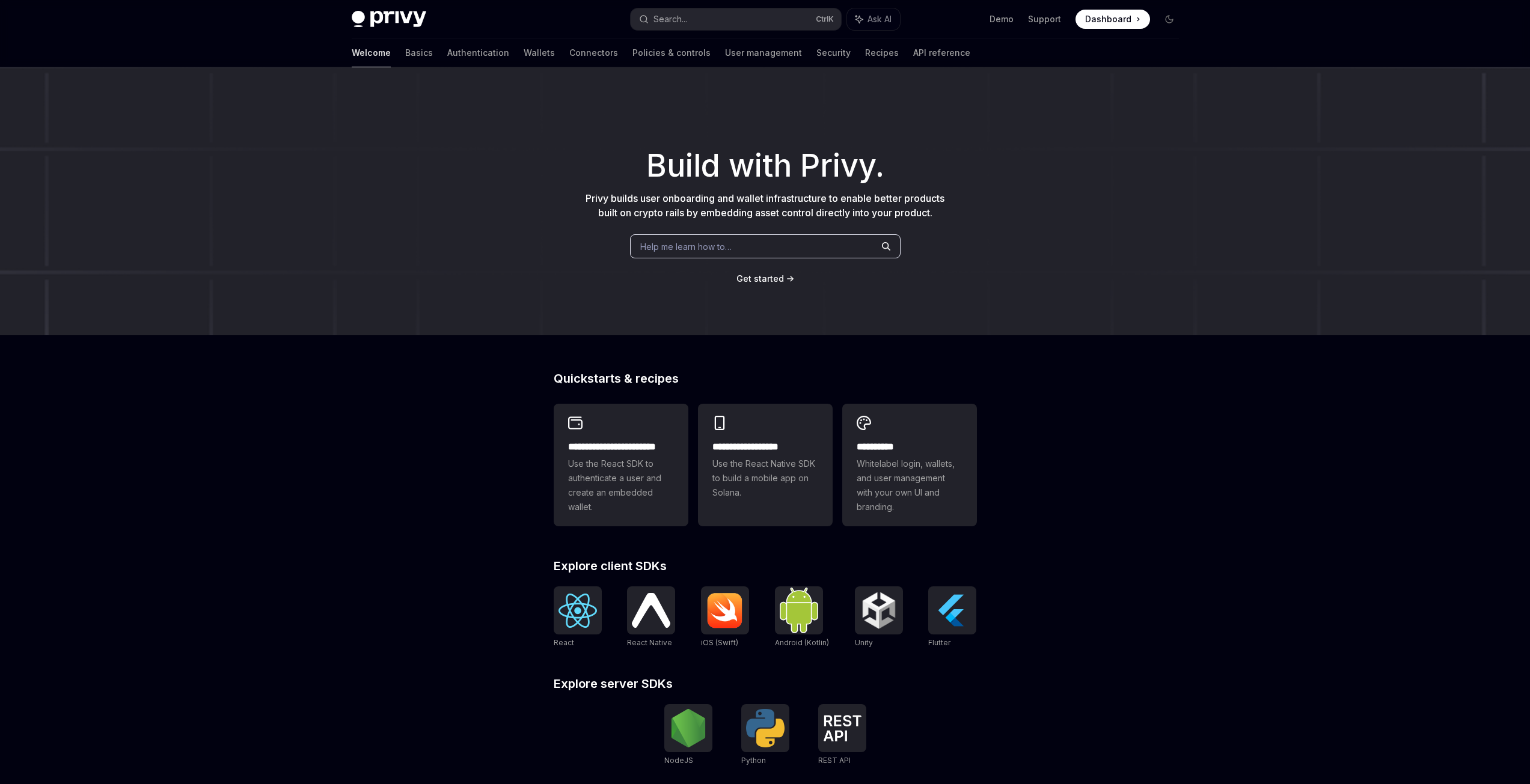 The height and width of the screenshot is (784, 1530). What do you see at coordinates (761, 278) in the screenshot?
I see `span: Get started` at bounding box center [761, 278].